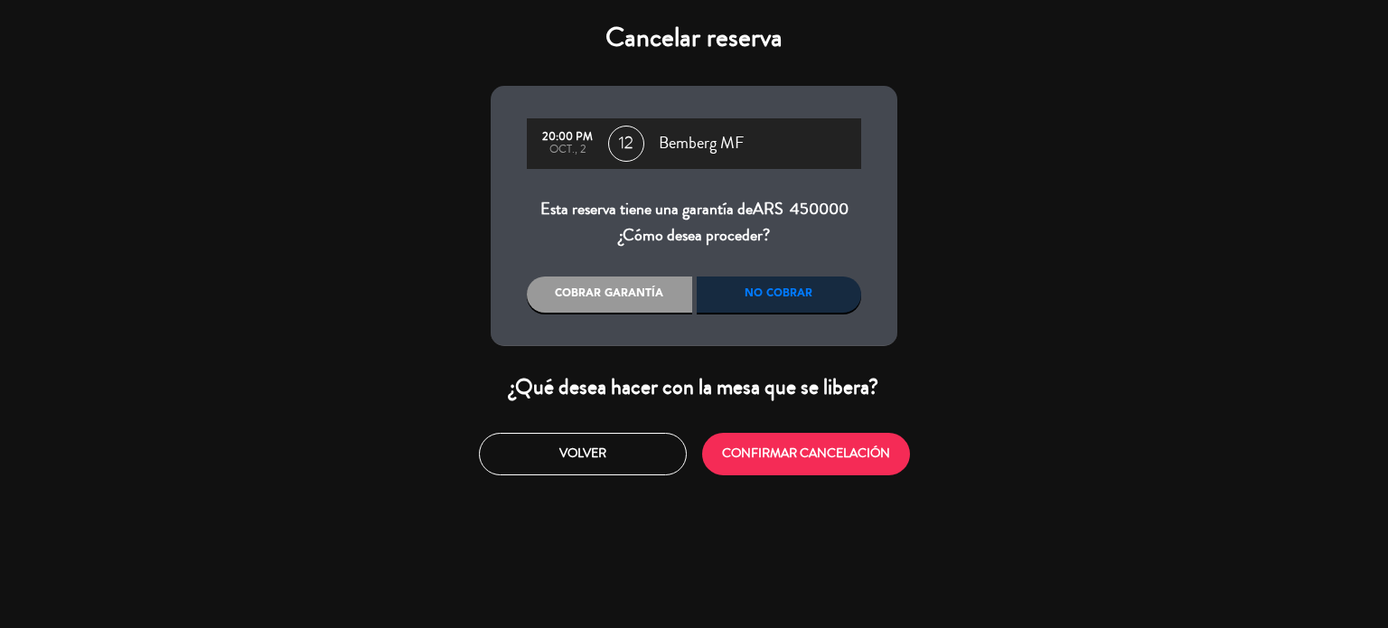  I want to click on div: No cobrar, so click(779, 295).